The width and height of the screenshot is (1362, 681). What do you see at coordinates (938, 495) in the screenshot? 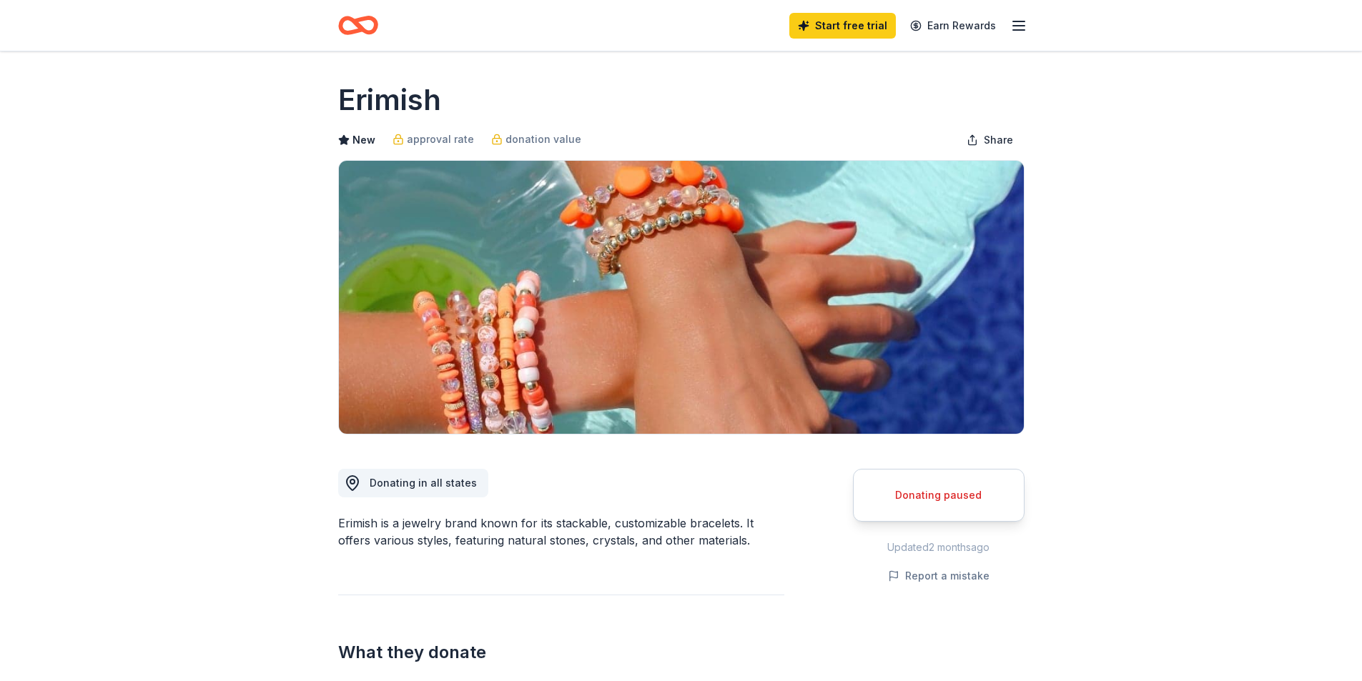
I see `div: Donating paused` at bounding box center [938, 495].